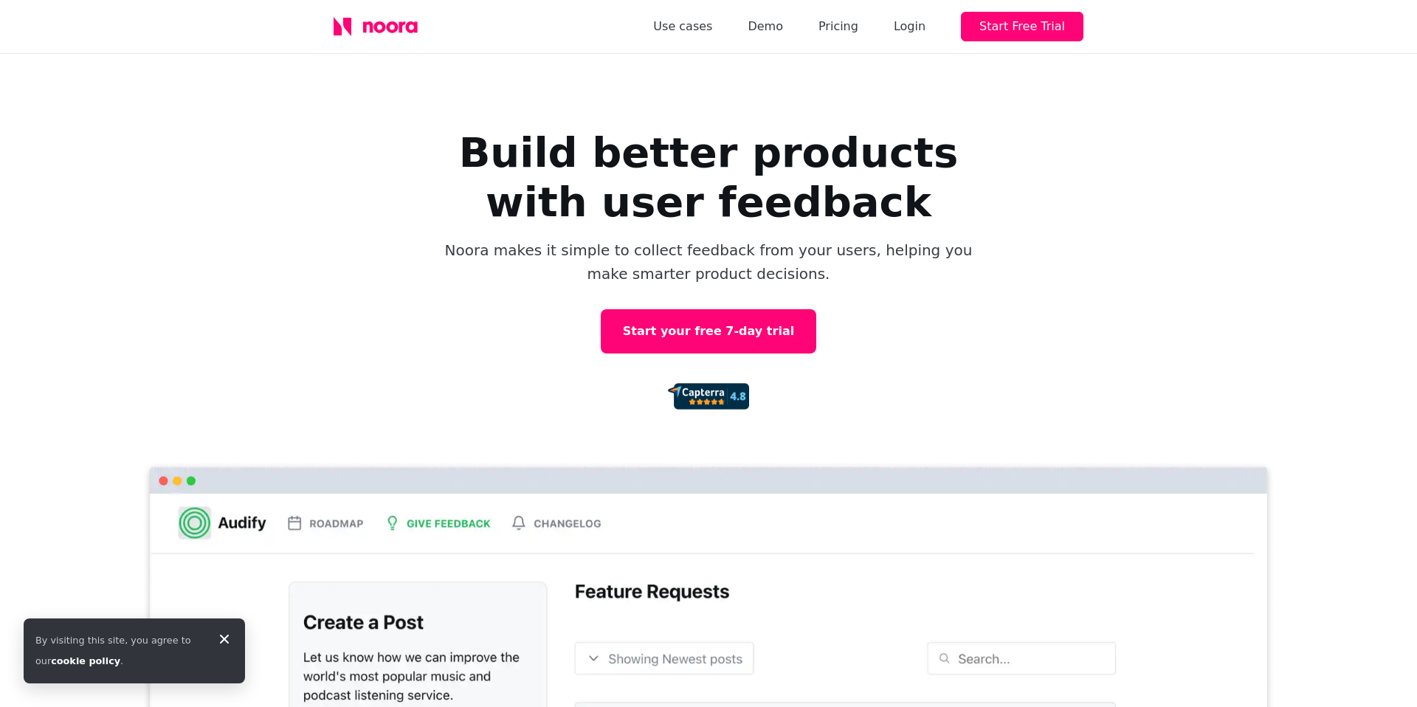  I want to click on a: Use cases, so click(683, 27).